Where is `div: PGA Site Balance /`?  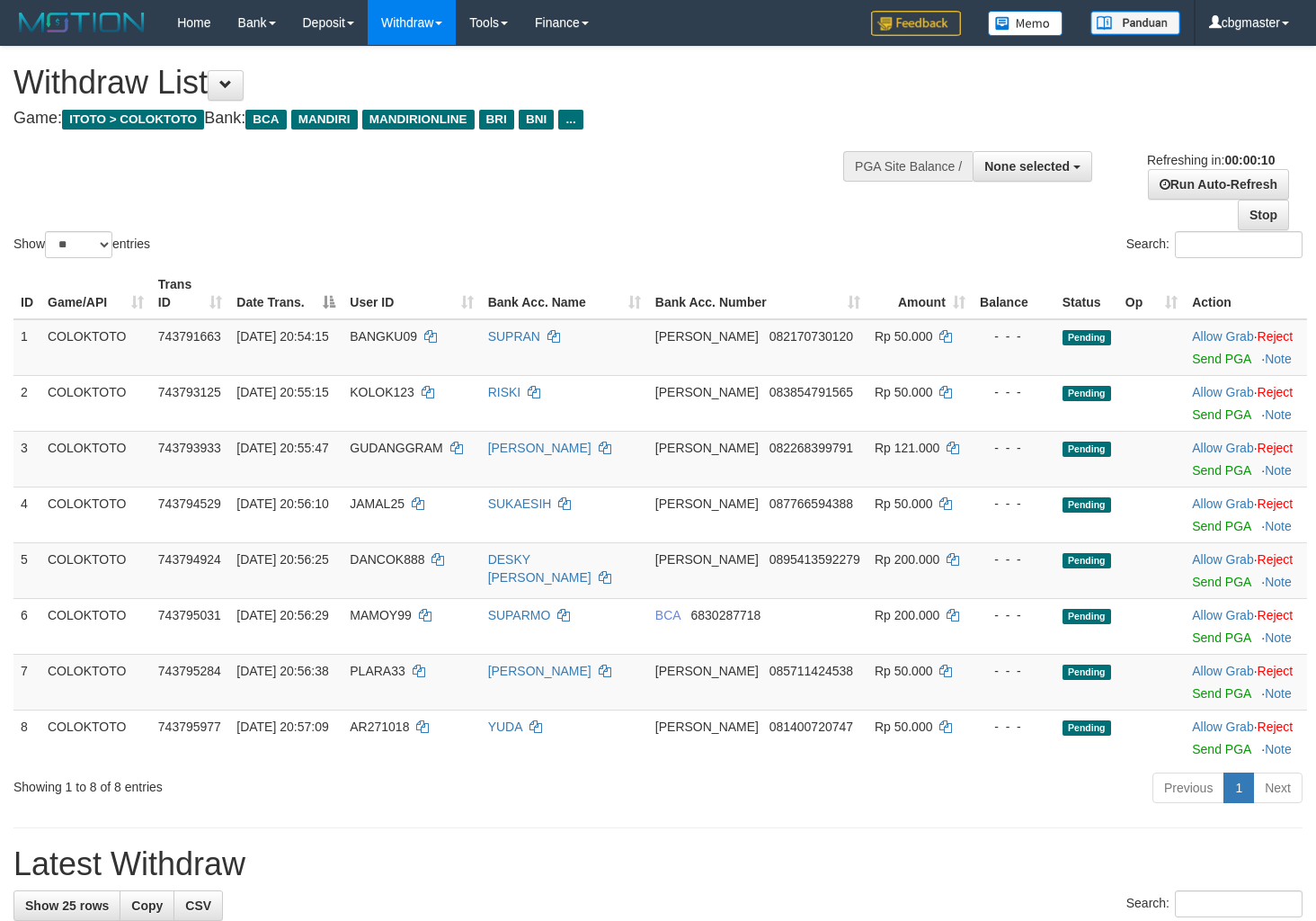
div: PGA Site Balance / is located at coordinates (908, 166).